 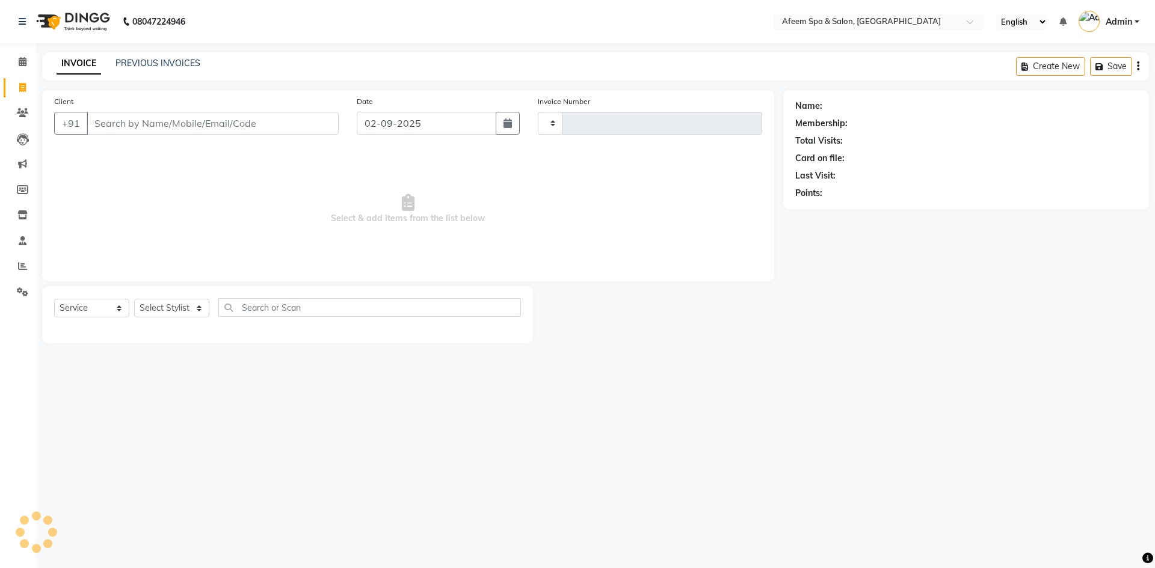 I want to click on div: Total Visits:, so click(x=818, y=141).